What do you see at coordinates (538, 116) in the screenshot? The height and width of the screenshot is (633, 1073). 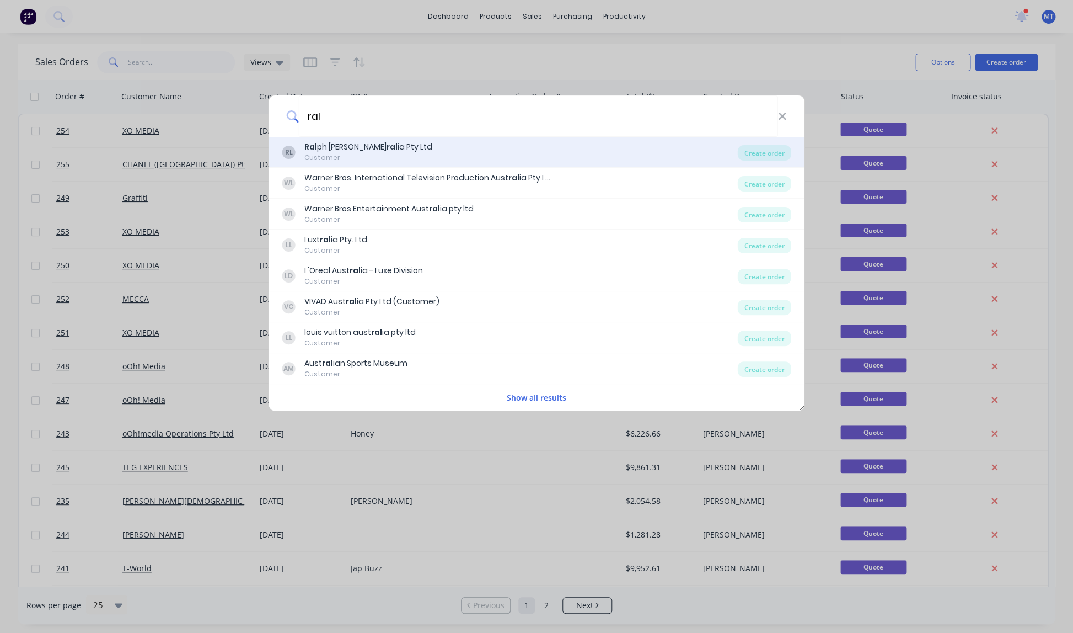 I see `input: Enter a customer name to create a new order...` at bounding box center [538, 116].